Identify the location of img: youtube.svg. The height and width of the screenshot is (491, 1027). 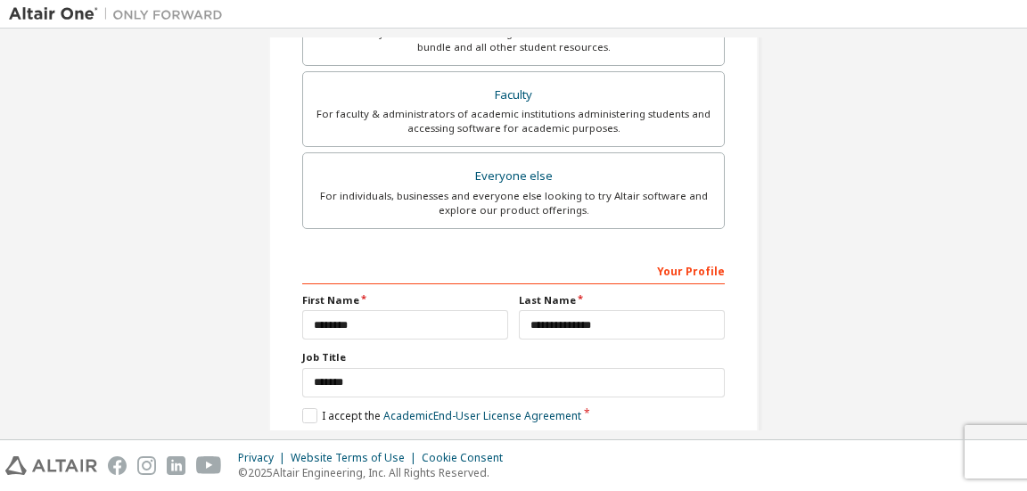
(209, 465).